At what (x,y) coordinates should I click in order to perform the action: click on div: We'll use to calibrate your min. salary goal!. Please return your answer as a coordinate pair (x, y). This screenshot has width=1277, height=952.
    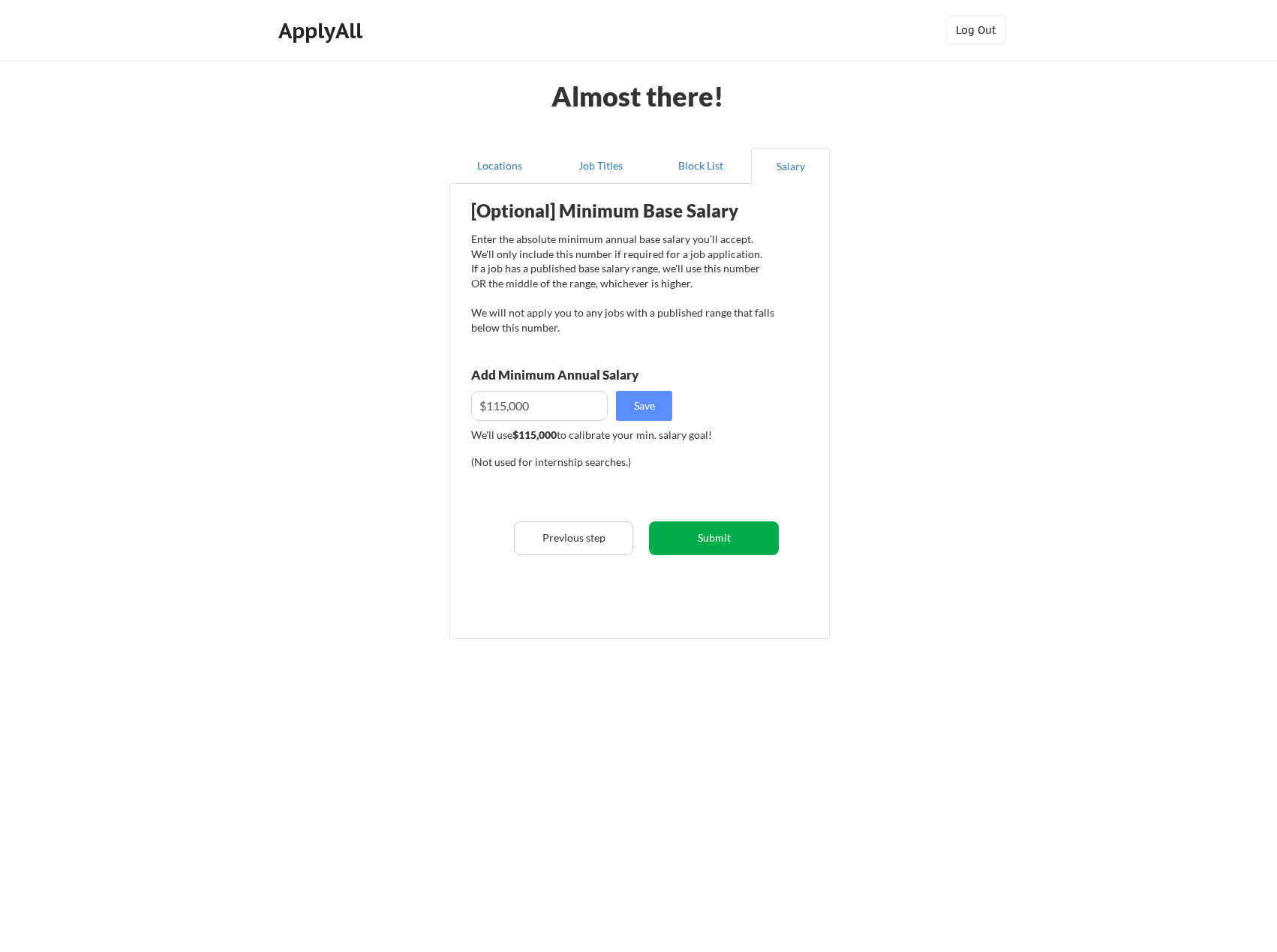
    Looking at the image, I should click on (623, 435).